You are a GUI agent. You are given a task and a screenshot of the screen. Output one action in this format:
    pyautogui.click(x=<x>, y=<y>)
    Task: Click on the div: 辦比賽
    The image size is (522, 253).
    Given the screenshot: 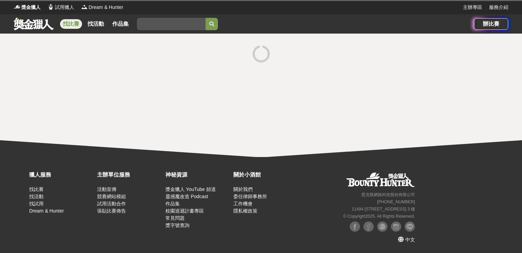 What is the action you would take?
    pyautogui.click(x=491, y=24)
    